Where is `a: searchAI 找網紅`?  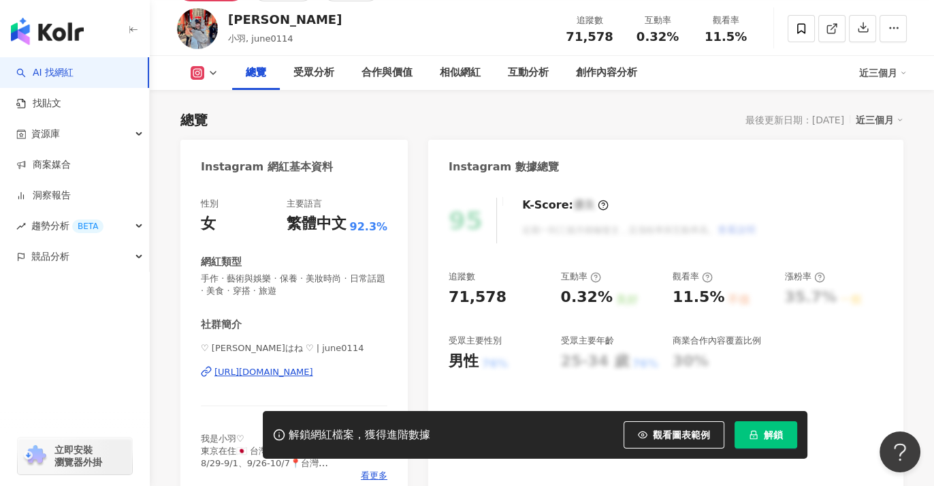 a: searchAI 找網紅 is located at coordinates (45, 73).